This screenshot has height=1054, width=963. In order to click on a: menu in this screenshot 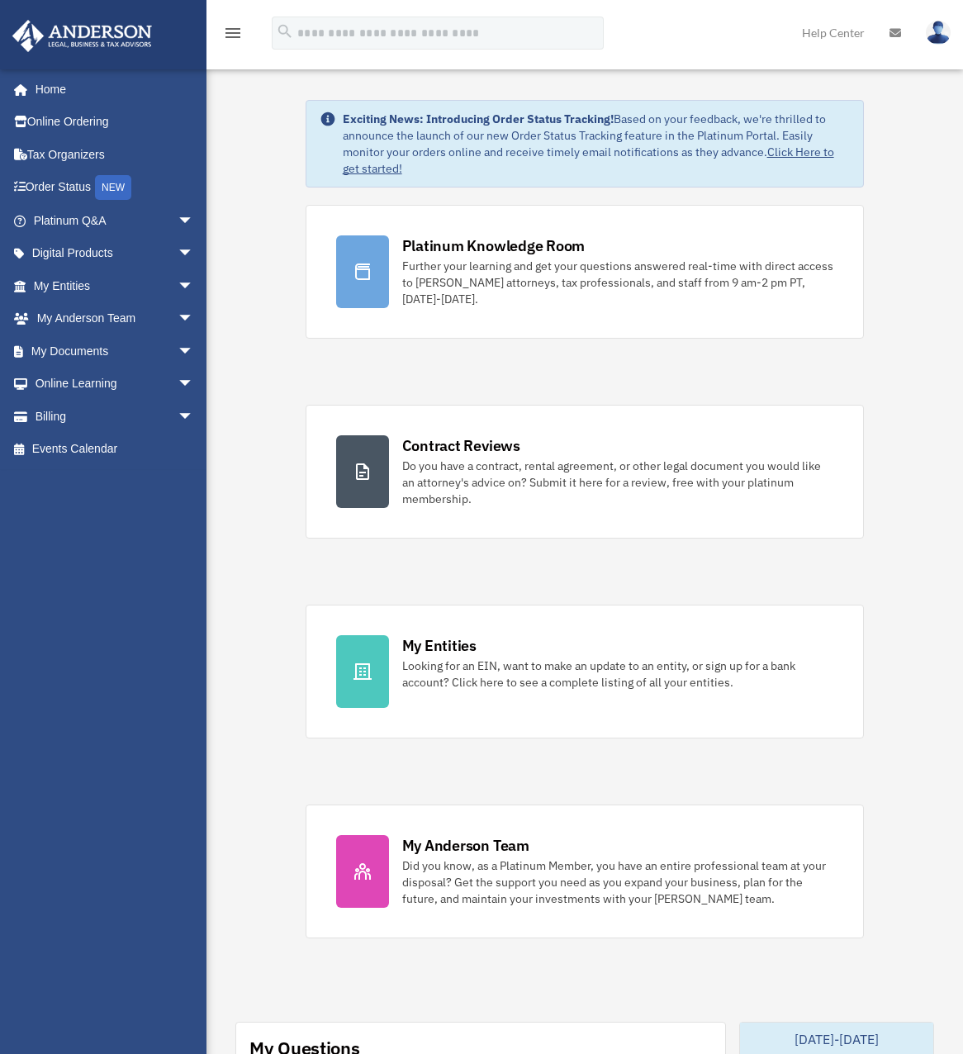, I will do `click(233, 36)`.